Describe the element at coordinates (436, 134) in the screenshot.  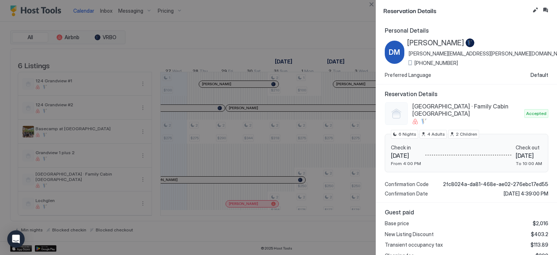
I see `span: 4 Adults` at that location.